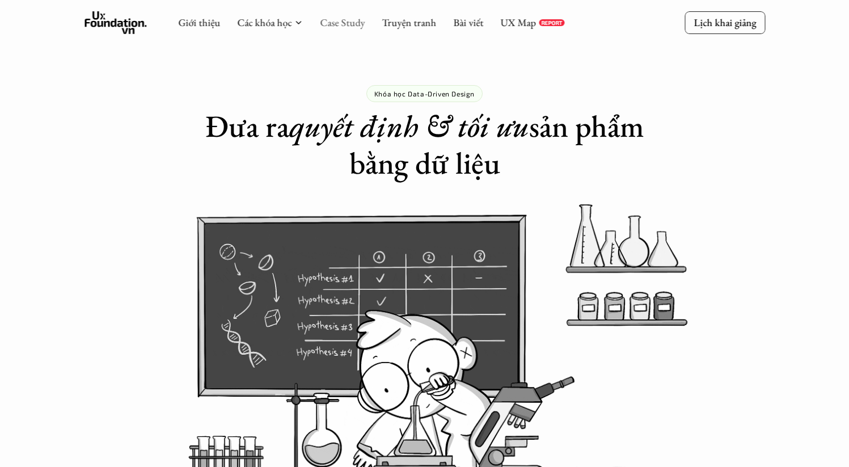 This screenshot has width=849, height=467. What do you see at coordinates (518, 22) in the screenshot?
I see `a: UX Map` at bounding box center [518, 22].